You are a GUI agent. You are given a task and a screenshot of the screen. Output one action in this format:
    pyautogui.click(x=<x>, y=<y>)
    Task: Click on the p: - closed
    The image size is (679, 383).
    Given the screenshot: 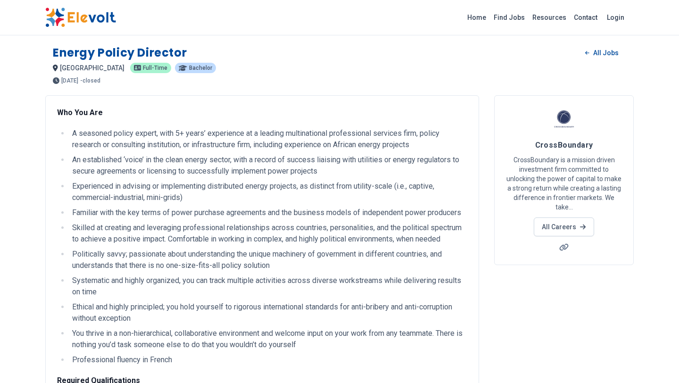 What is the action you would take?
    pyautogui.click(x=90, y=81)
    